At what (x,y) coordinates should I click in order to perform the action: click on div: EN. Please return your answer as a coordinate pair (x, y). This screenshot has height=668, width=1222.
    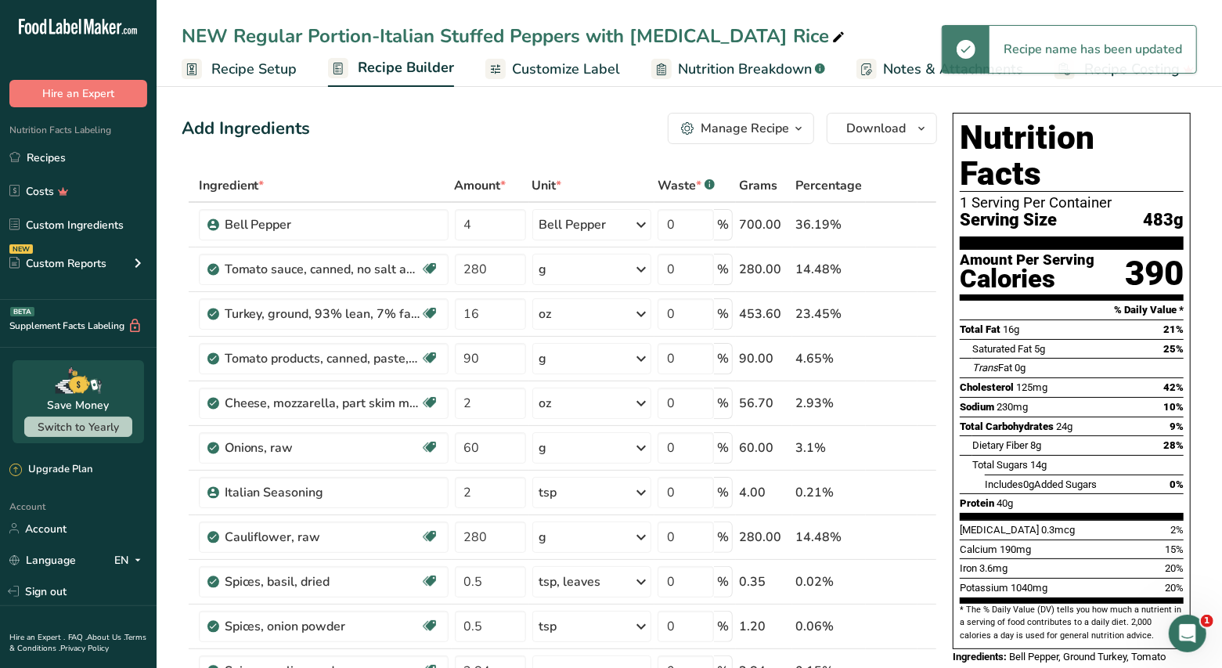
    Looking at the image, I should click on (131, 560).